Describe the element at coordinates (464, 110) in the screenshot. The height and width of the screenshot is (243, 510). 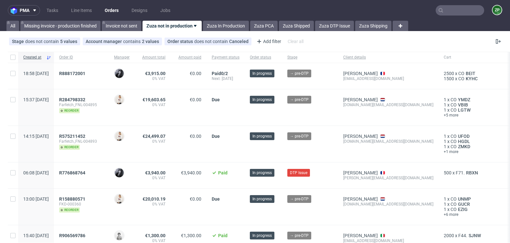
I see `a: LGTW` at that location.